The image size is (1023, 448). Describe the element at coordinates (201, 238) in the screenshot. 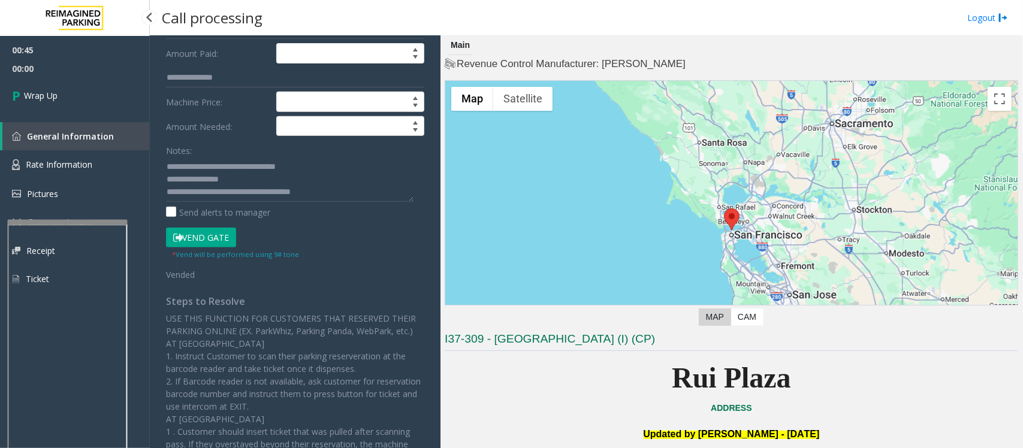

I see `button: Vend Gate` at that location.